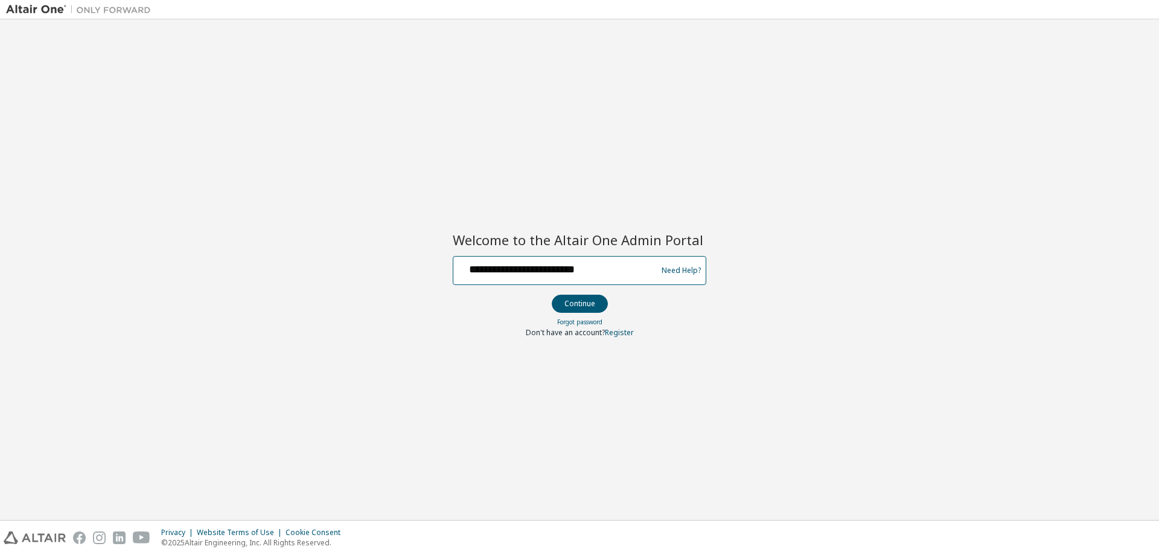 This screenshot has height=555, width=1159. Describe the element at coordinates (81, 10) in the screenshot. I see `img: Altair One` at that location.